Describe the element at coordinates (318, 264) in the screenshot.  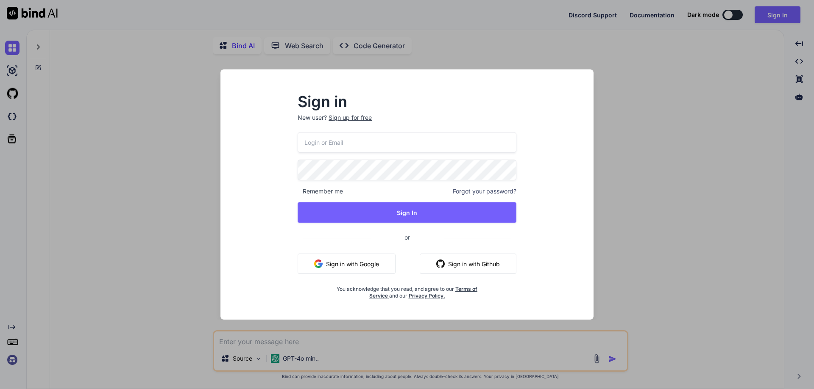
I see `img: google` at that location.